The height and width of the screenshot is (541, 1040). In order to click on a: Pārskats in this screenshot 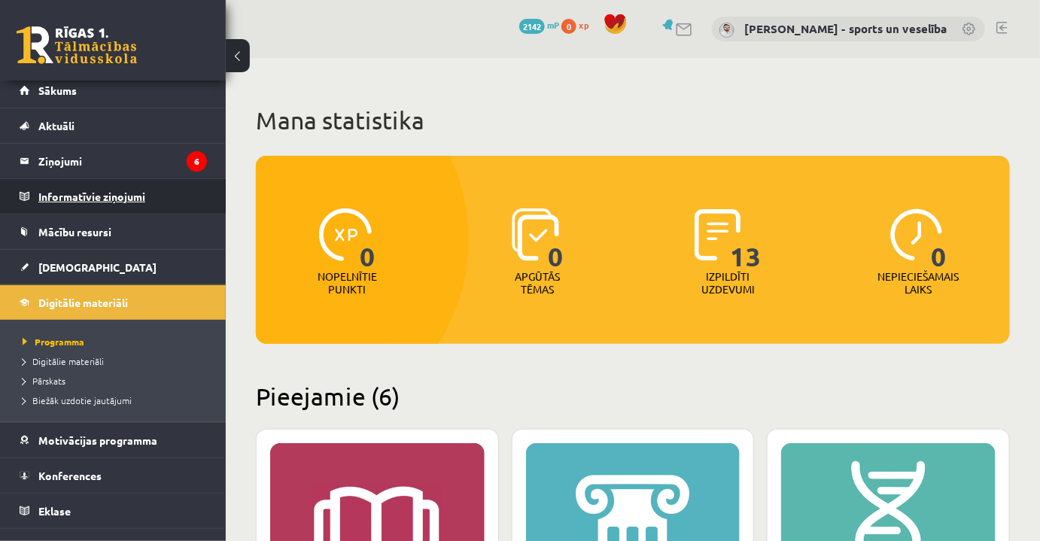, I will do `click(117, 381)`.